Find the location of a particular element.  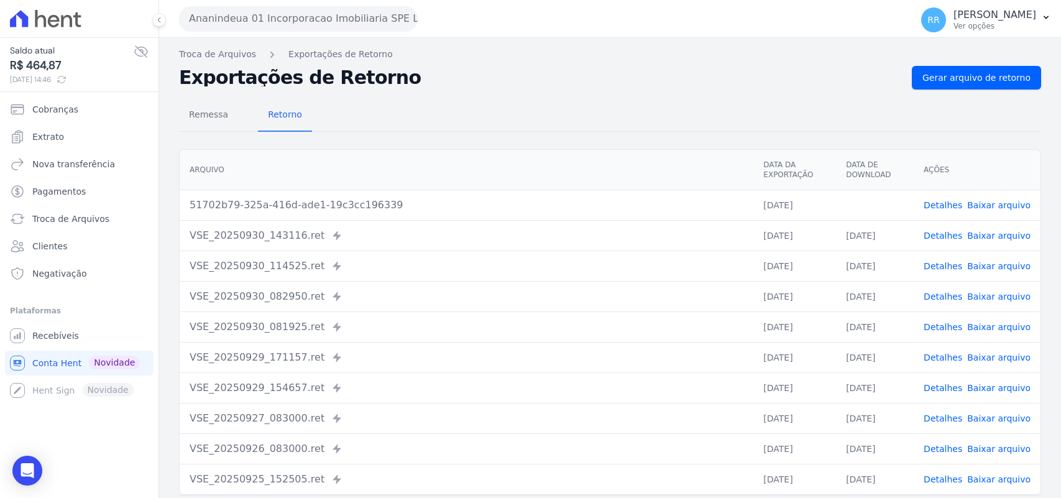

div: VSE_20250927_083000.ret is located at coordinates (466, 418).